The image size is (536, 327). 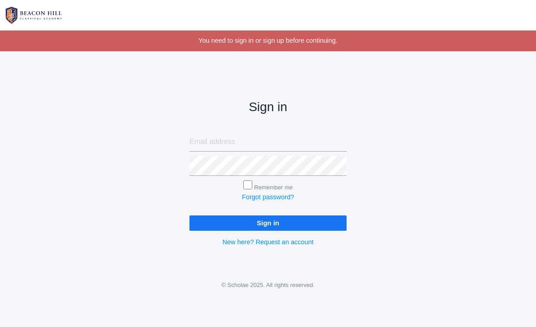 What do you see at coordinates (268, 107) in the screenshot?
I see `h2: Sign in` at bounding box center [268, 107].